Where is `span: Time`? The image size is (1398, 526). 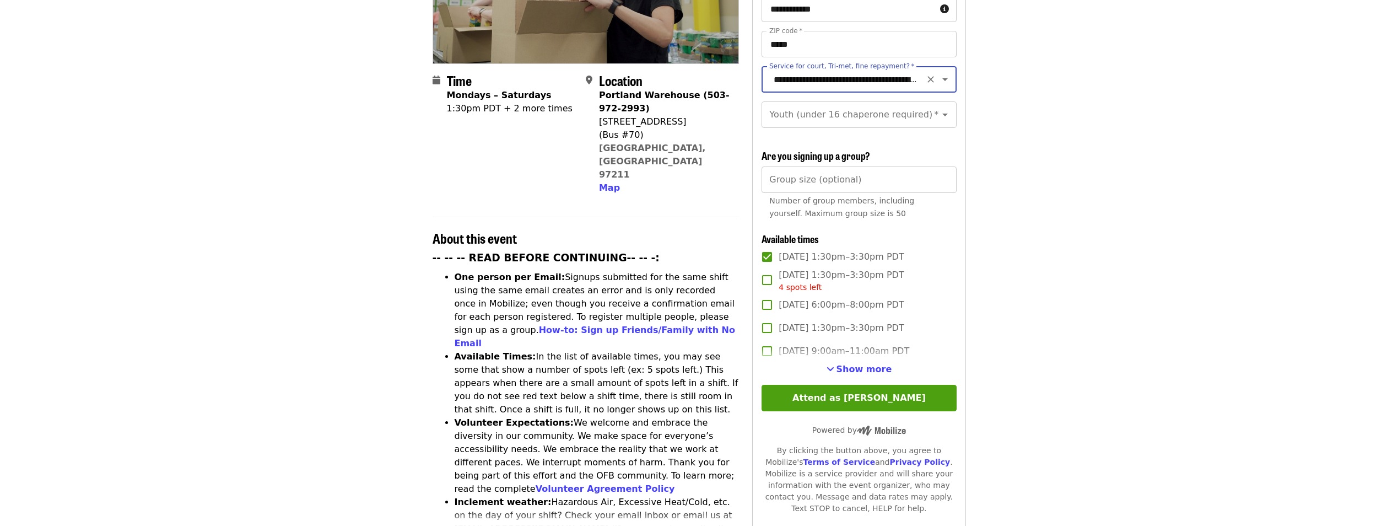
span: Time is located at coordinates (459, 80).